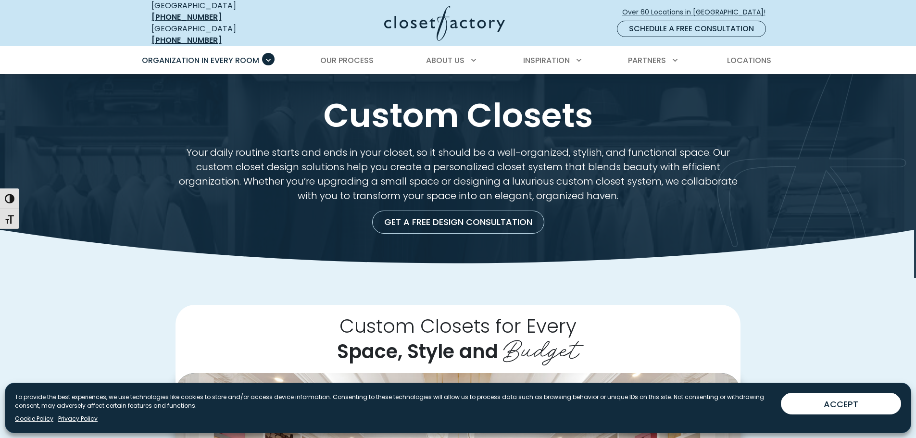 The width and height of the screenshot is (916, 438). I want to click on a: Schedule a Free Consultation, so click(692, 29).